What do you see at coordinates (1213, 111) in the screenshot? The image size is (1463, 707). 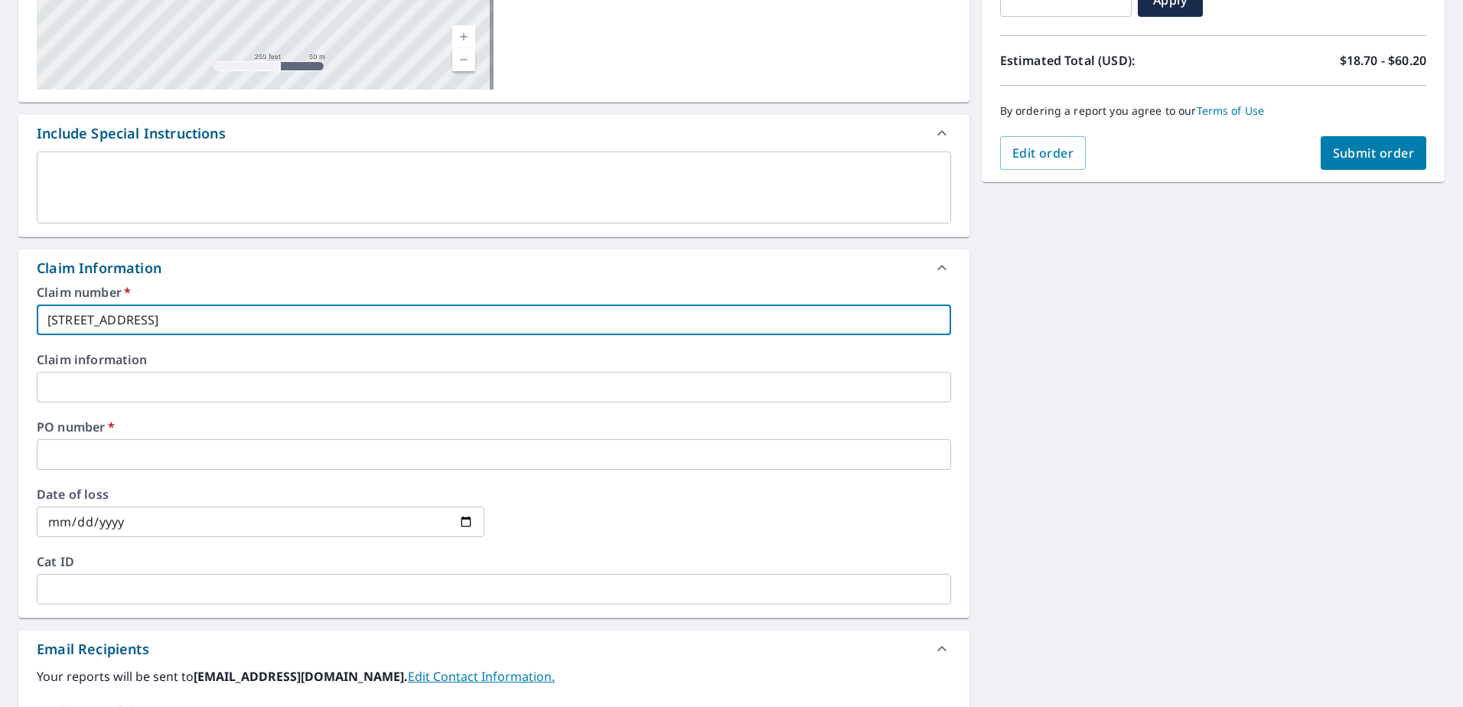 I see `p: By ordering a report you agree to our` at bounding box center [1213, 111].